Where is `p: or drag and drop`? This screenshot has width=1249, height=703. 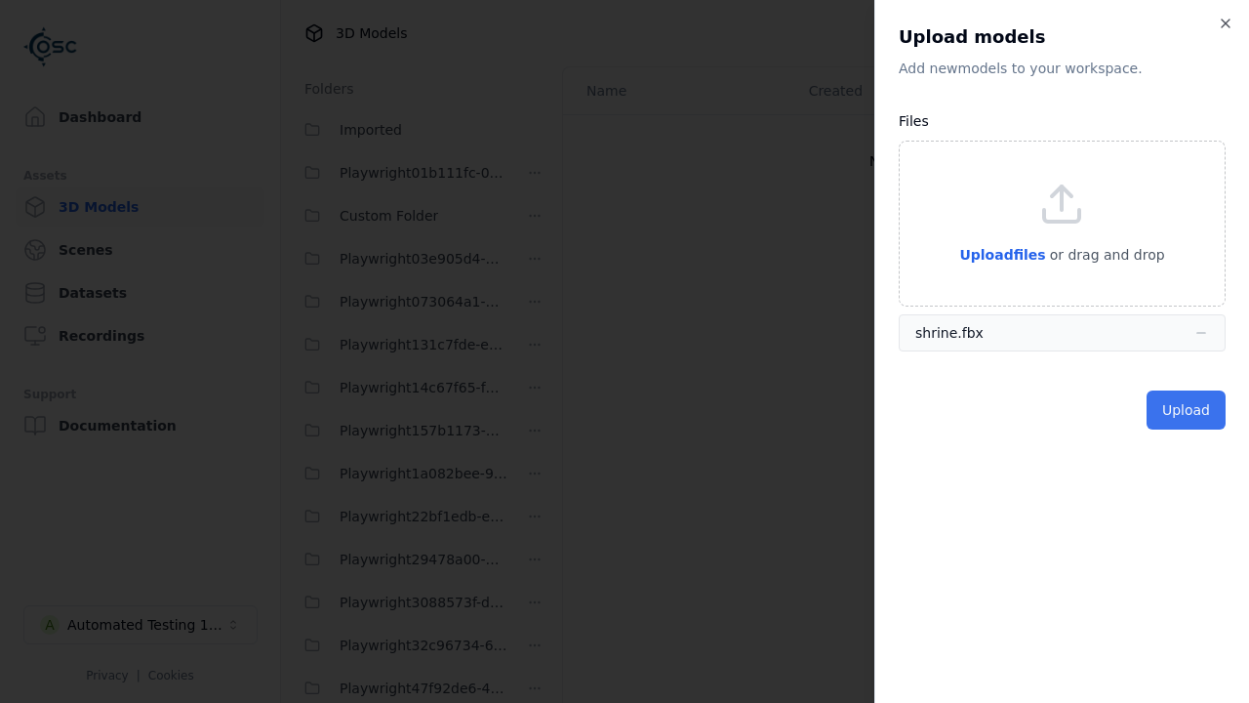
p: or drag and drop is located at coordinates (1106, 255).